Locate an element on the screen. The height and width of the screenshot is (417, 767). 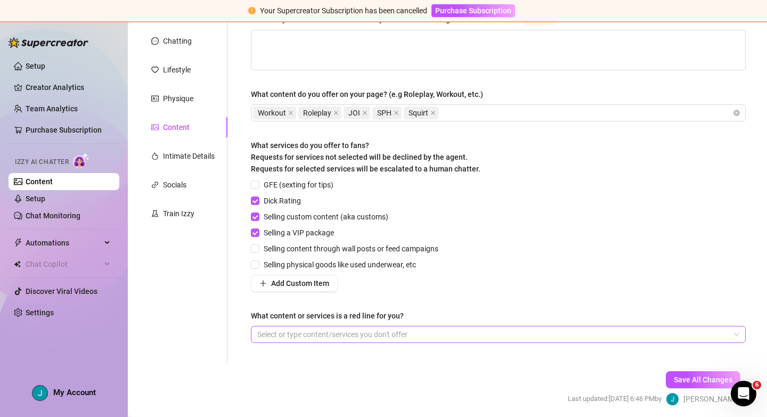
div: Socials is located at coordinates (175, 185).